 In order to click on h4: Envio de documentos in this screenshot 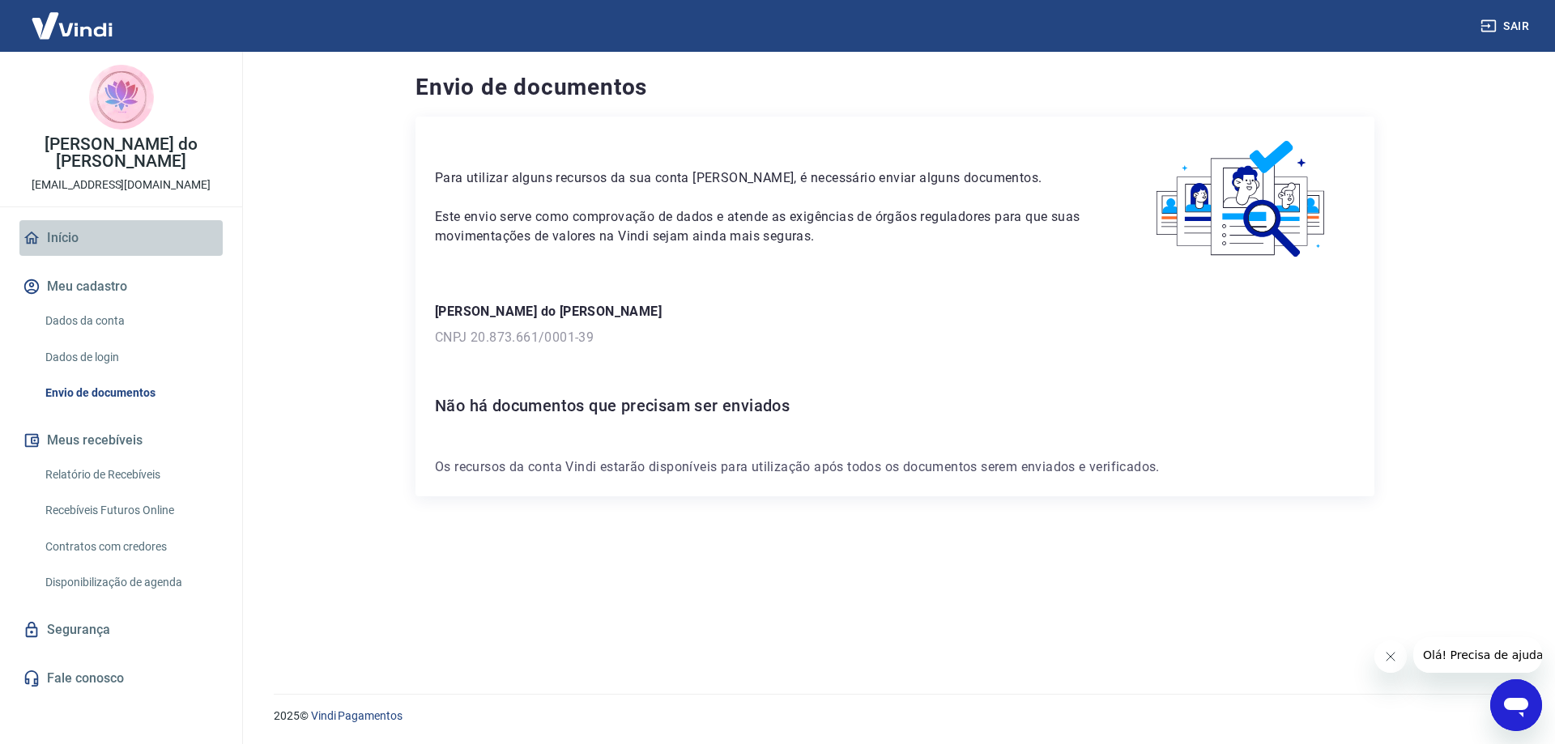, I will do `click(895, 87)`.